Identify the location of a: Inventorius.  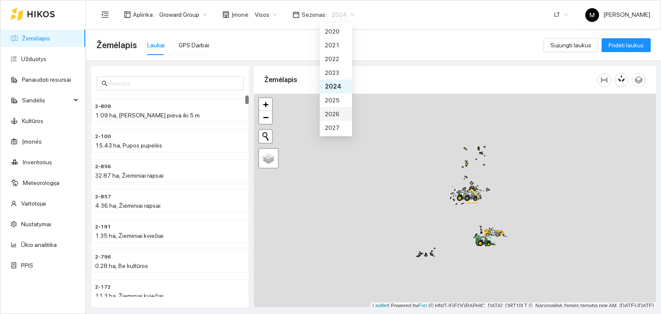
(37, 162).